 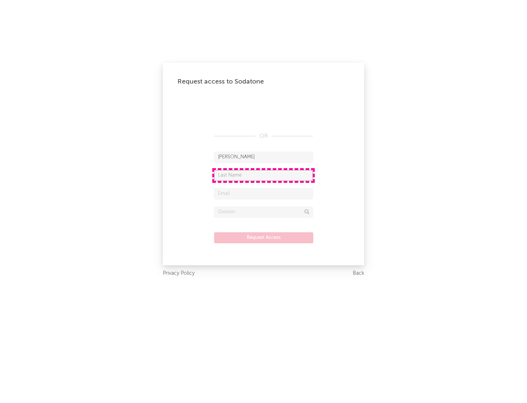 I want to click on a: Privacy Policy, so click(x=179, y=273).